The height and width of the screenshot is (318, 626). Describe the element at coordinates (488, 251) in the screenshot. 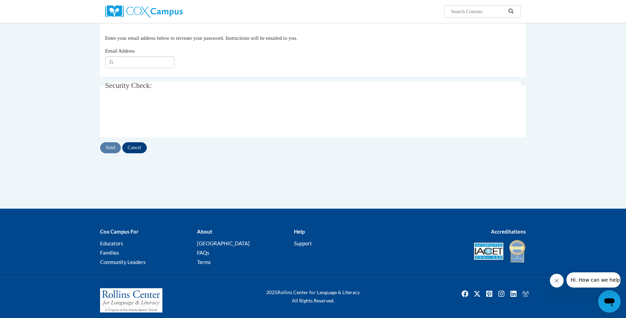

I see `img: Accredited IACET® Provider` at that location.